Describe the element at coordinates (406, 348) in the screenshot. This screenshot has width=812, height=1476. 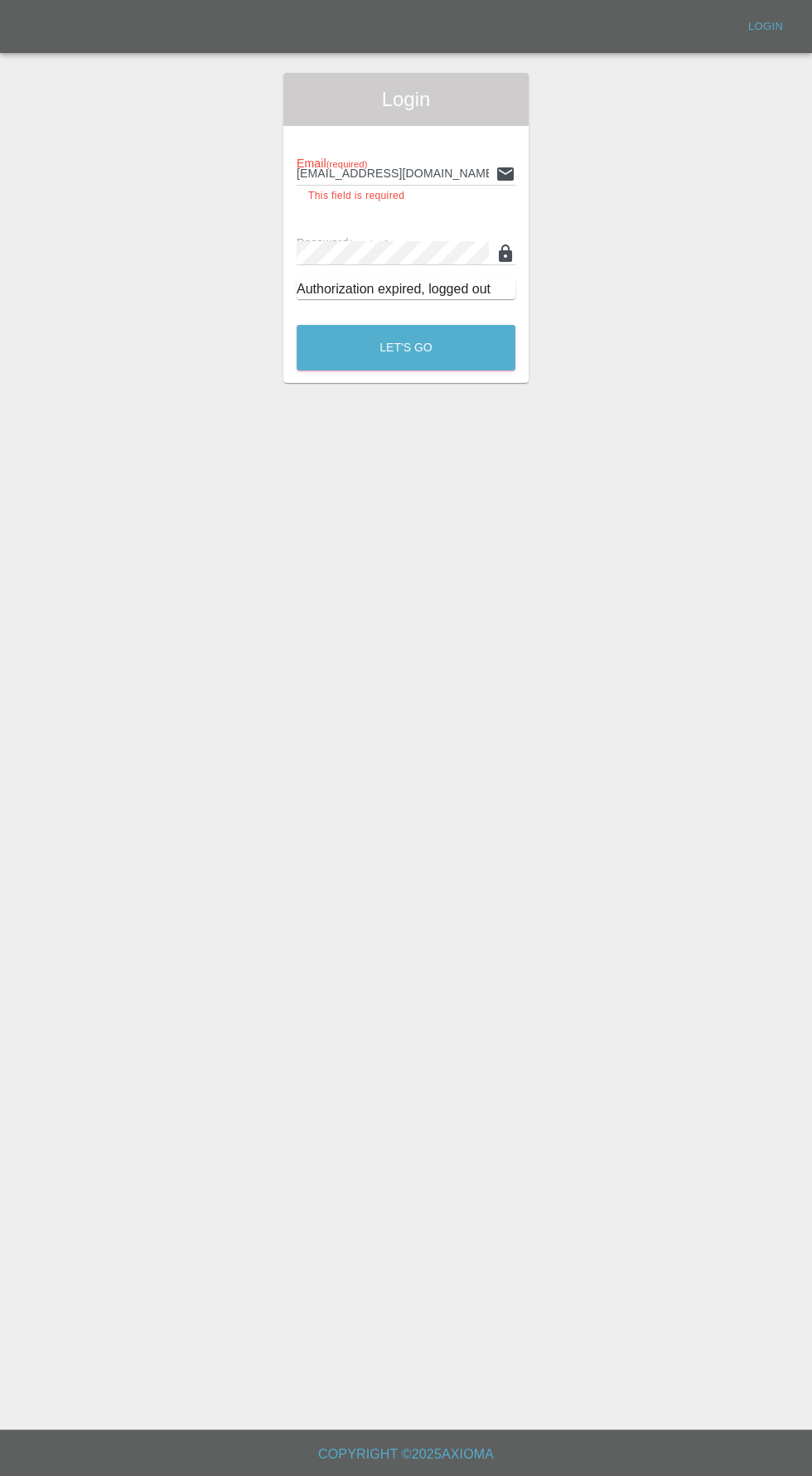
I see `button: Let's Go` at that location.